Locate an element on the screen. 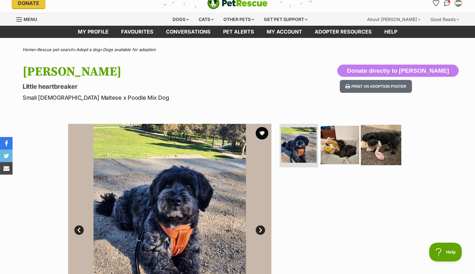 The height and width of the screenshot is (274, 475). span: Menu is located at coordinates (30, 19).